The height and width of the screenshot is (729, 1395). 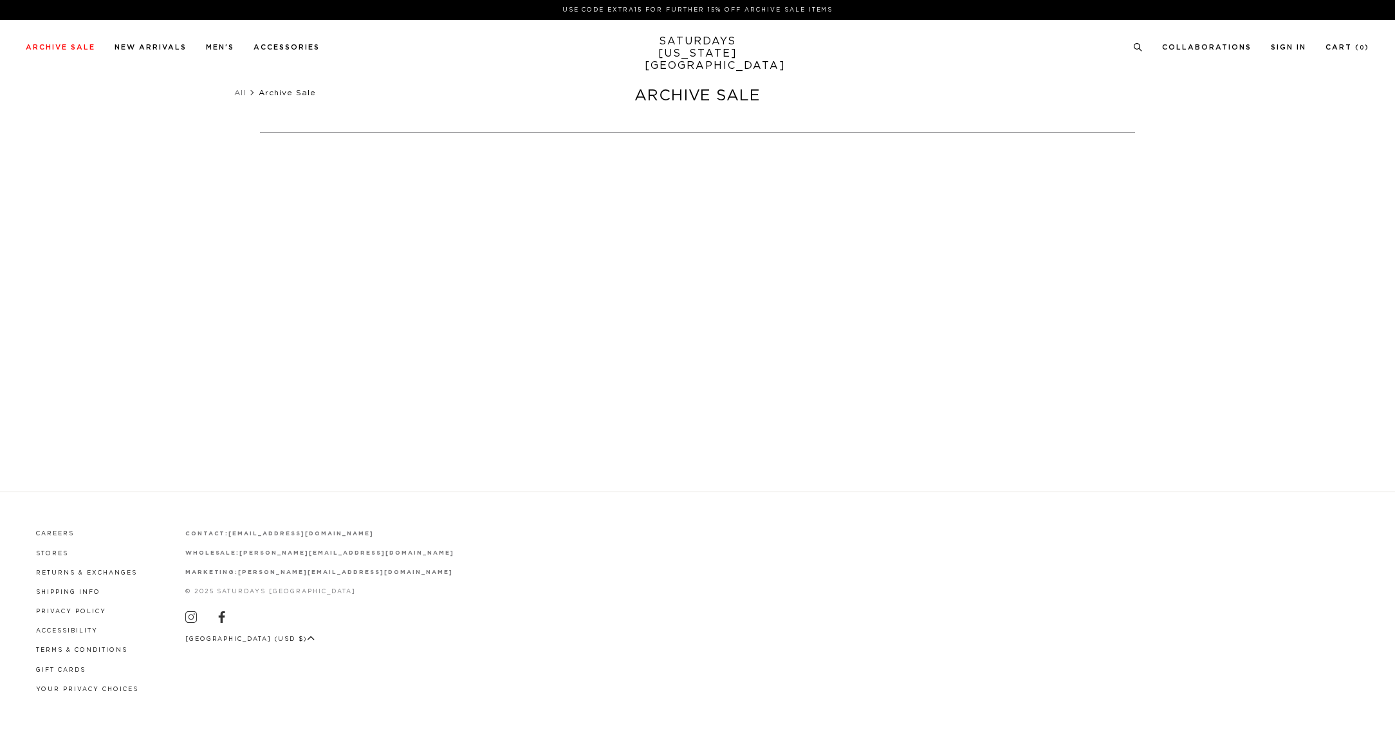 I want to click on strong: contact:, so click(x=207, y=533).